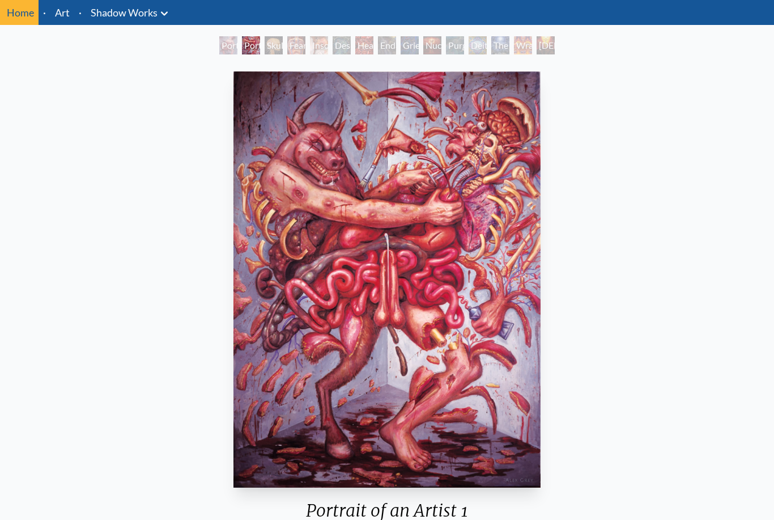  What do you see at coordinates (124, 12) in the screenshot?
I see `a: Shadow Works` at bounding box center [124, 12].